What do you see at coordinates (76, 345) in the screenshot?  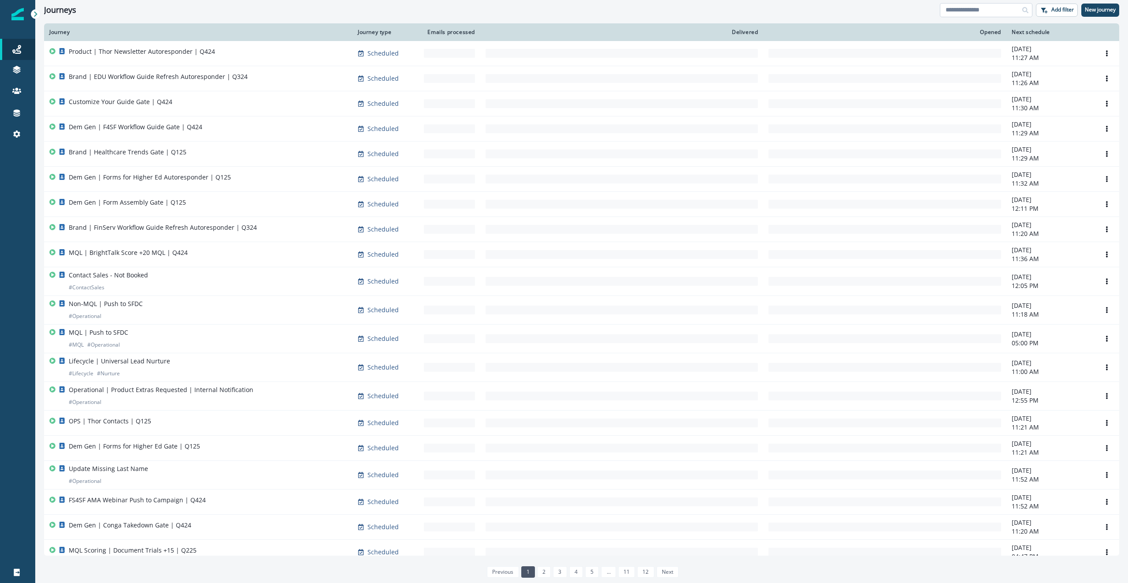 I see `p: # MQL` at bounding box center [76, 345].